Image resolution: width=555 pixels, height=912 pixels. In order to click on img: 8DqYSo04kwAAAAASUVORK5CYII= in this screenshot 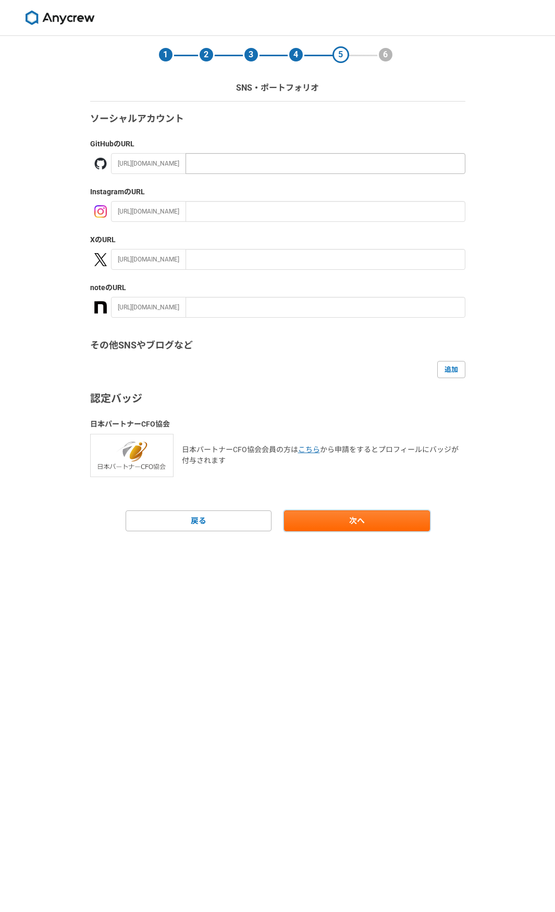, I will do `click(60, 18)`.